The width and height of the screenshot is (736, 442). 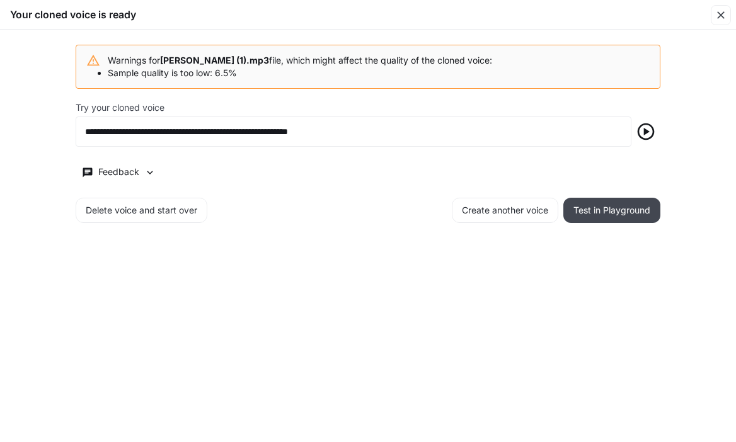 I want to click on h5: Your cloned voice is ready, so click(x=73, y=14).